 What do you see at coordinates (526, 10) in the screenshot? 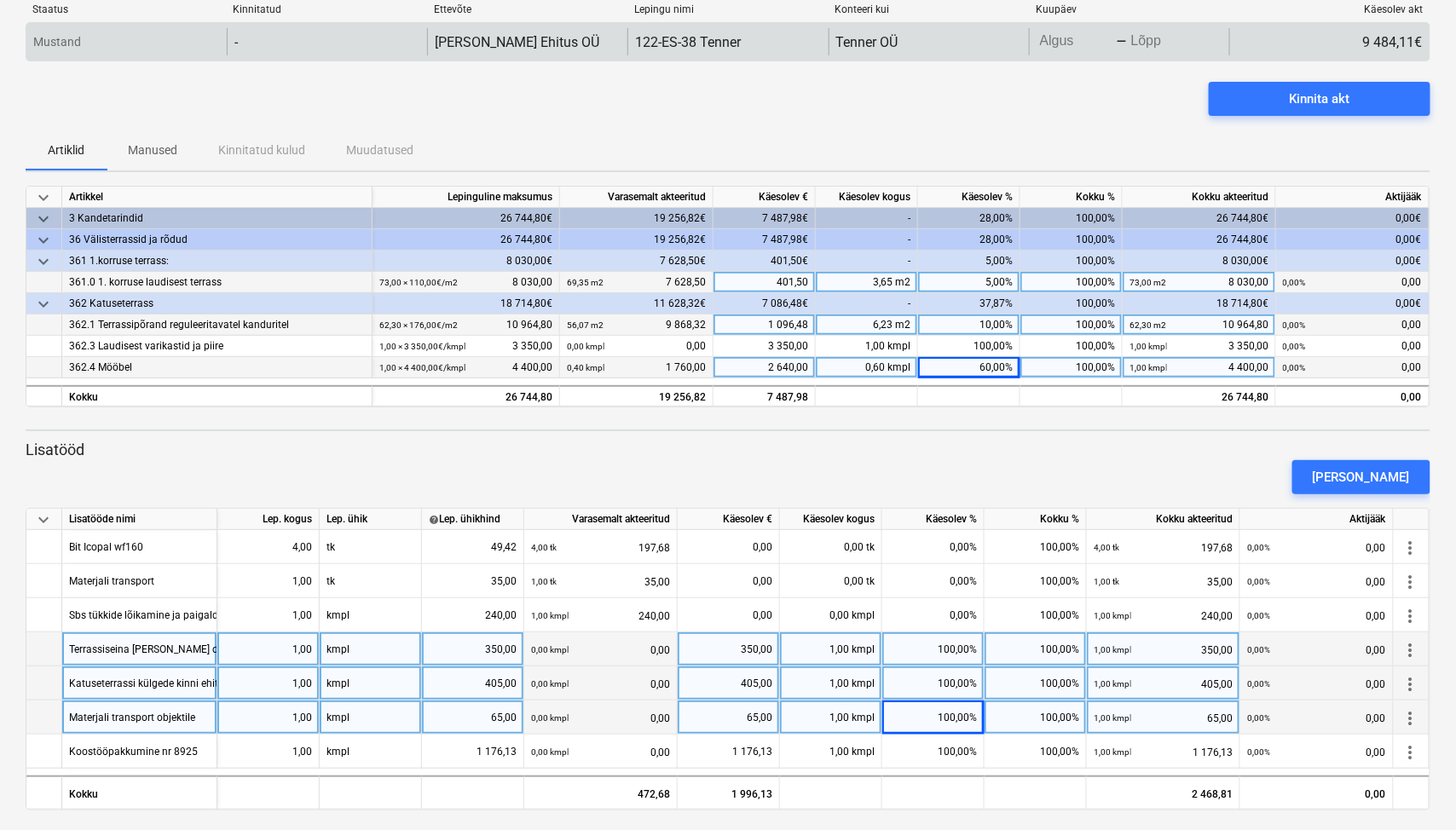
I see `div: Ettevõte` at bounding box center [526, 10].